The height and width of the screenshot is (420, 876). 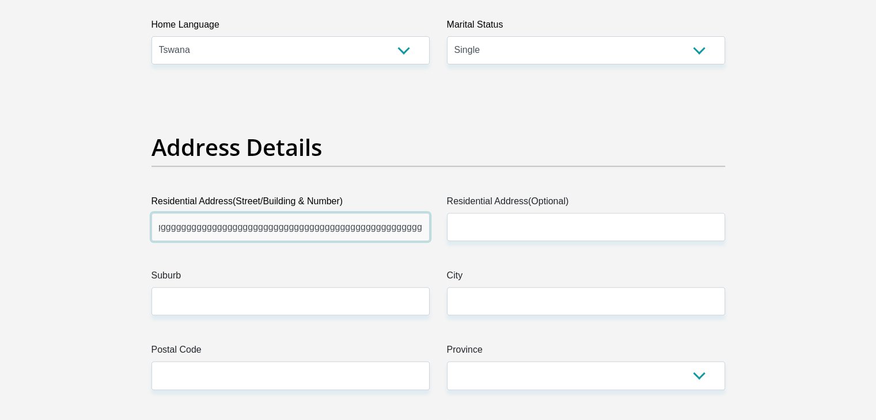 What do you see at coordinates (290, 204) in the screenshot?
I see `label: Residential Address(Street/Building & Number)` at bounding box center [290, 204].